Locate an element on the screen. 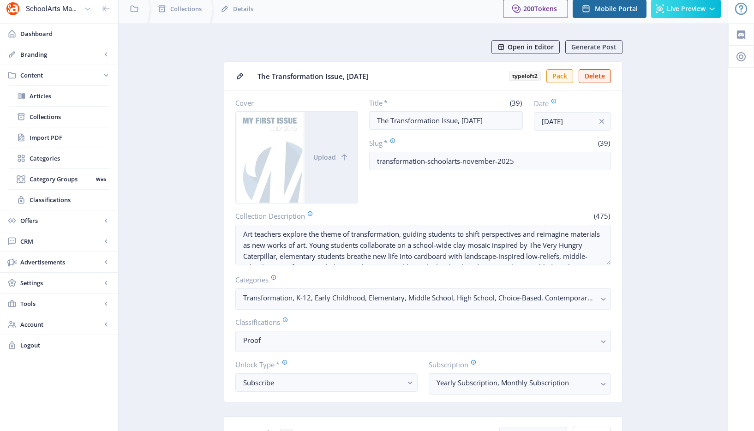 The image size is (754, 431). label: Collection Description is located at coordinates (327, 216).